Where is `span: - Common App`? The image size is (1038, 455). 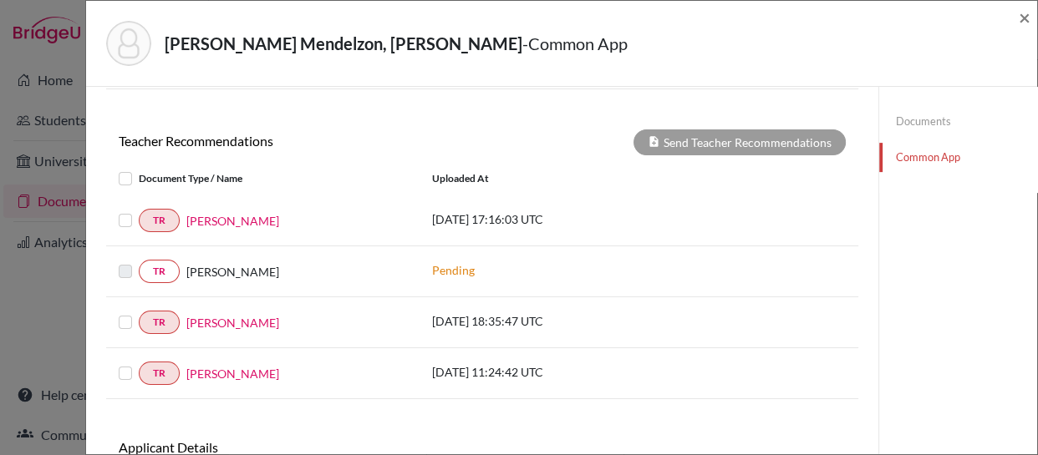 span: - Common App is located at coordinates (575, 43).